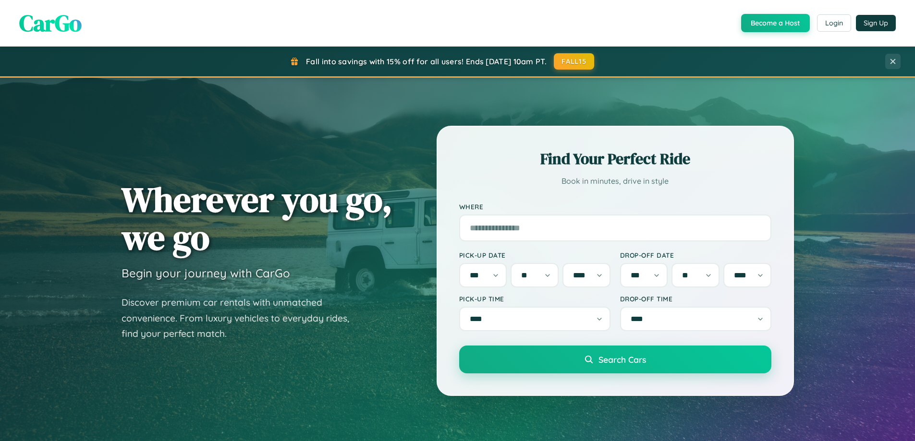 This screenshot has width=915, height=441. Describe the element at coordinates (242, 318) in the screenshot. I see `p: Discover premium car rentals with unmatched convenience. From luxury vehicles to everyday rides, ...` at that location.